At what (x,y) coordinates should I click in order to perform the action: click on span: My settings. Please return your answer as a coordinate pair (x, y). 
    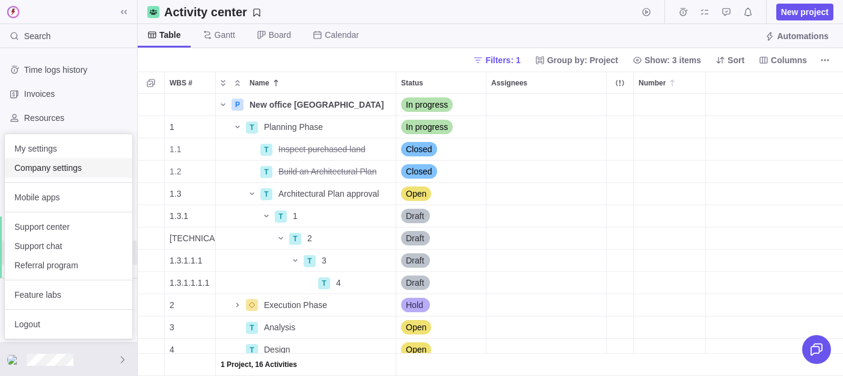
    Looking at the image, I should click on (69, 148).